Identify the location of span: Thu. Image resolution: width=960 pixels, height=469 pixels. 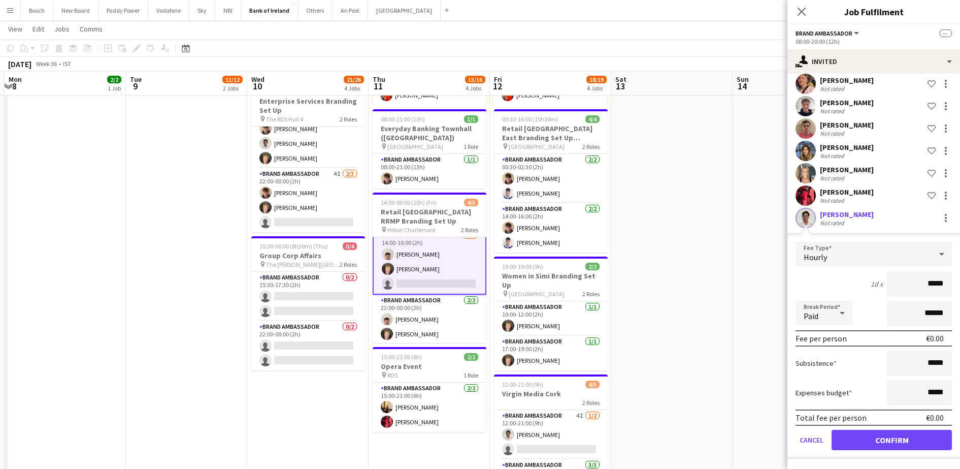
(379, 79).